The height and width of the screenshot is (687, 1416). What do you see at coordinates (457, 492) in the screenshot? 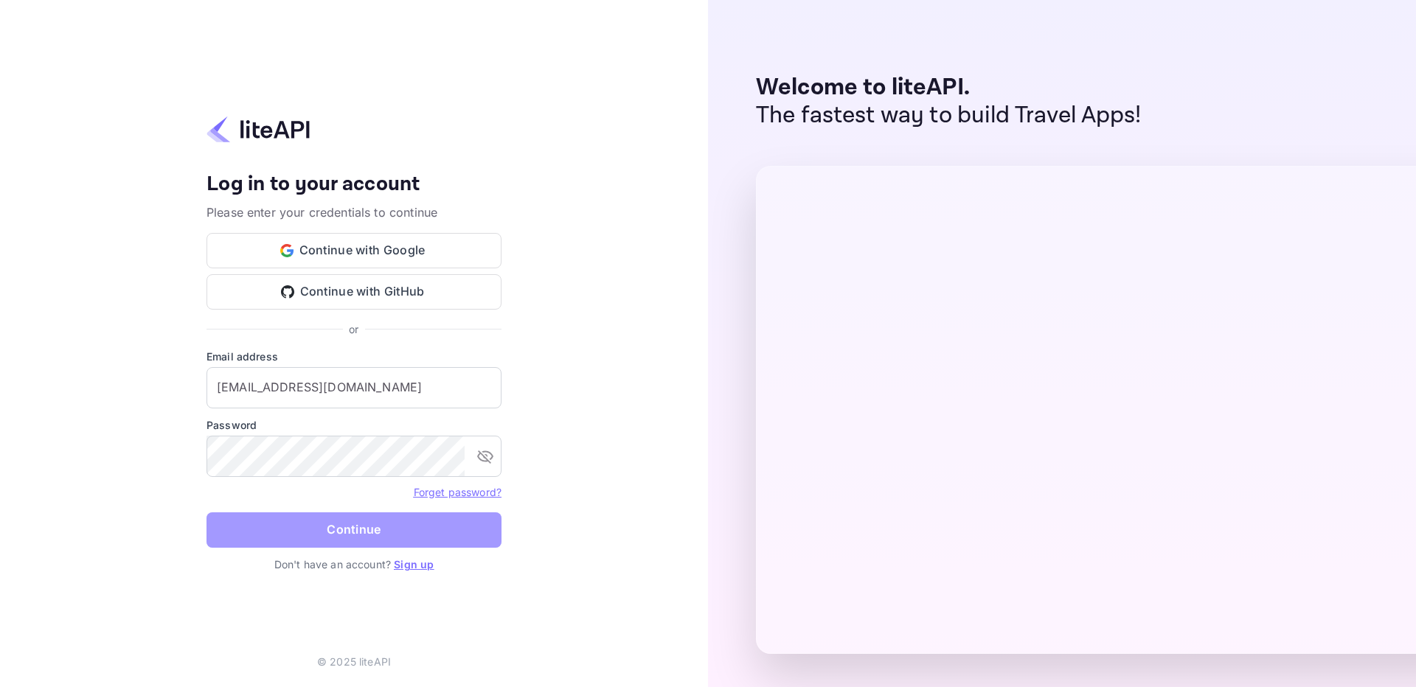
I see `a: Forget password?` at bounding box center [457, 492].